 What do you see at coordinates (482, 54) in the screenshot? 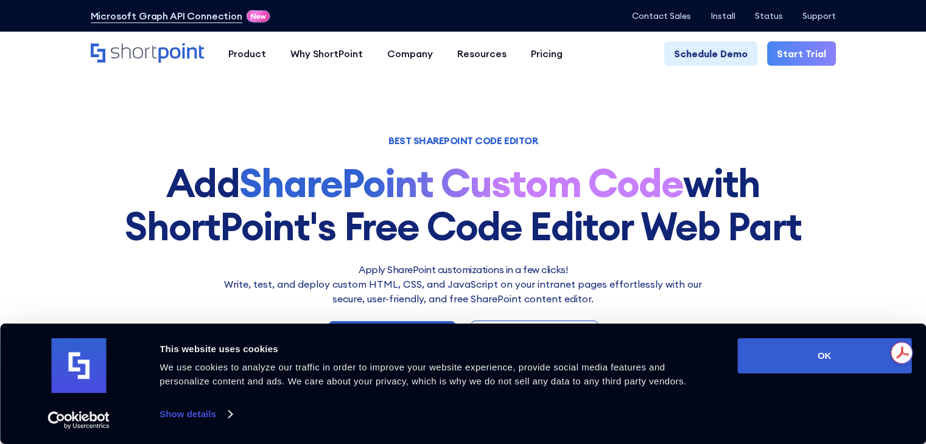
I see `div: Resources` at bounding box center [482, 54].